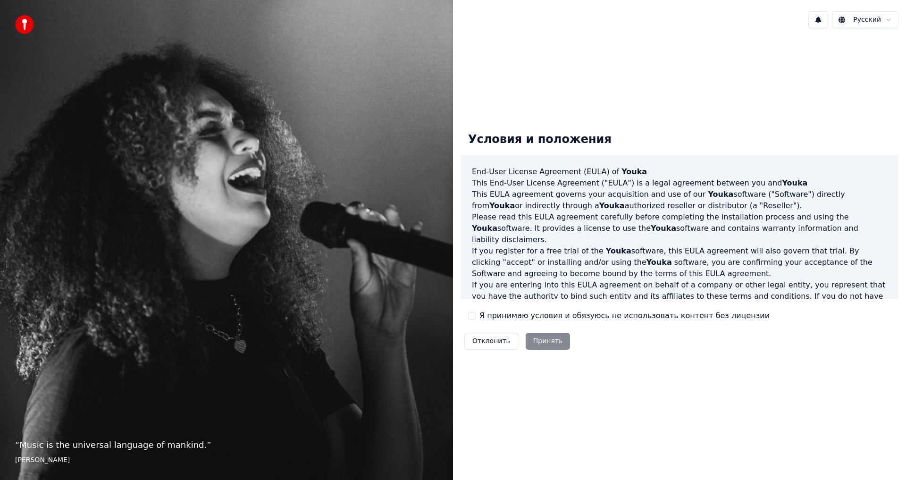 This screenshot has width=906, height=480. I want to click on p: If you are entering into this EULA agreement on behalf of a company or other legal entity, you re..., so click(679, 302).